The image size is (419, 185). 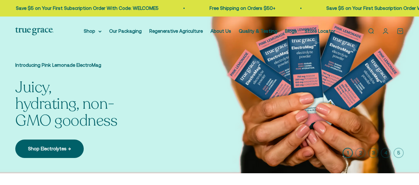 What do you see at coordinates (125, 31) in the screenshot?
I see `a: Our Packaging` at bounding box center [125, 31].